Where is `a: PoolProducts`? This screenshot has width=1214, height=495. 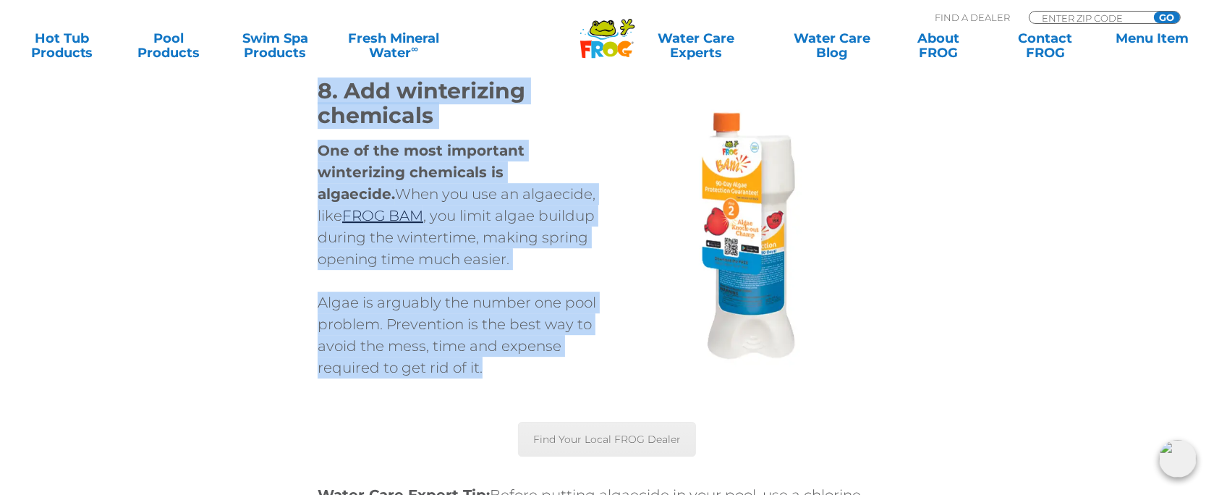
a: PoolProducts is located at coordinates (168, 46).